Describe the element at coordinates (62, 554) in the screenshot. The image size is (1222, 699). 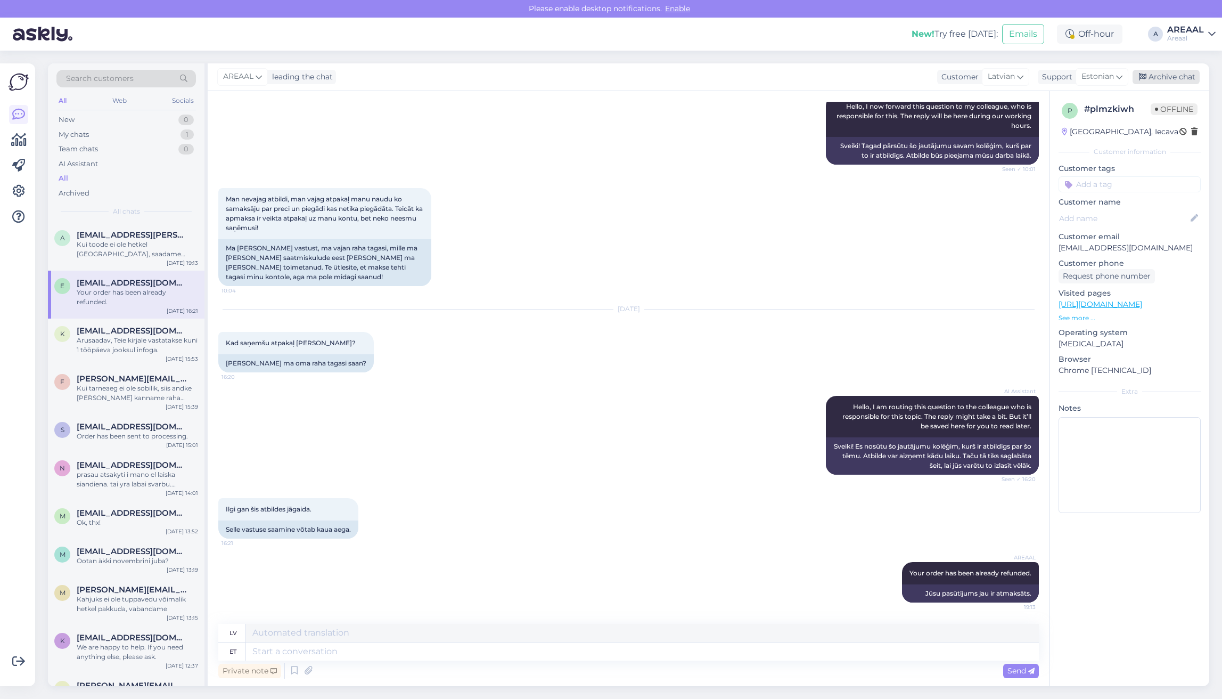
I see `span: M` at that location.